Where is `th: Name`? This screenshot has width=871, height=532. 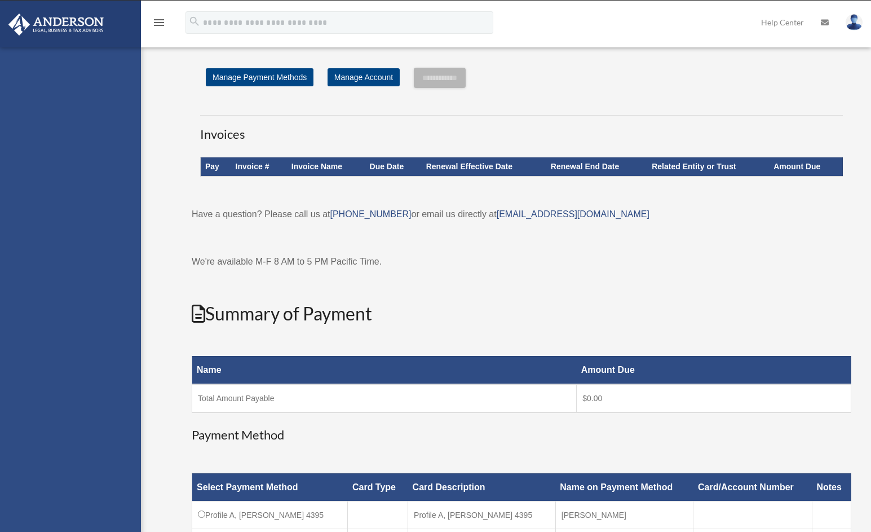
th: Name is located at coordinates (385, 370).